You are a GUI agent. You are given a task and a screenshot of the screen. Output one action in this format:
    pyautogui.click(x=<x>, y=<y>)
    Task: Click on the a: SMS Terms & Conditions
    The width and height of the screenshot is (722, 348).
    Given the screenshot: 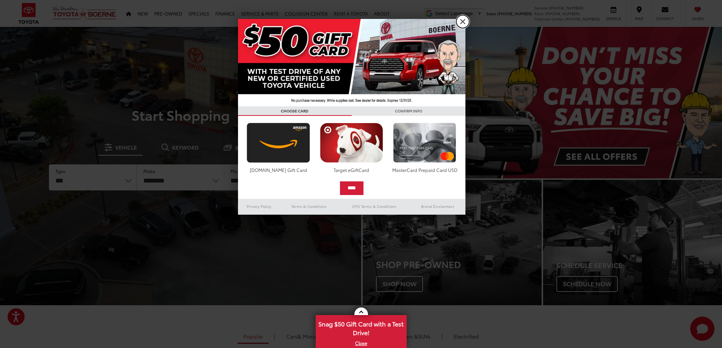 What is the action you would take?
    pyautogui.click(x=374, y=207)
    